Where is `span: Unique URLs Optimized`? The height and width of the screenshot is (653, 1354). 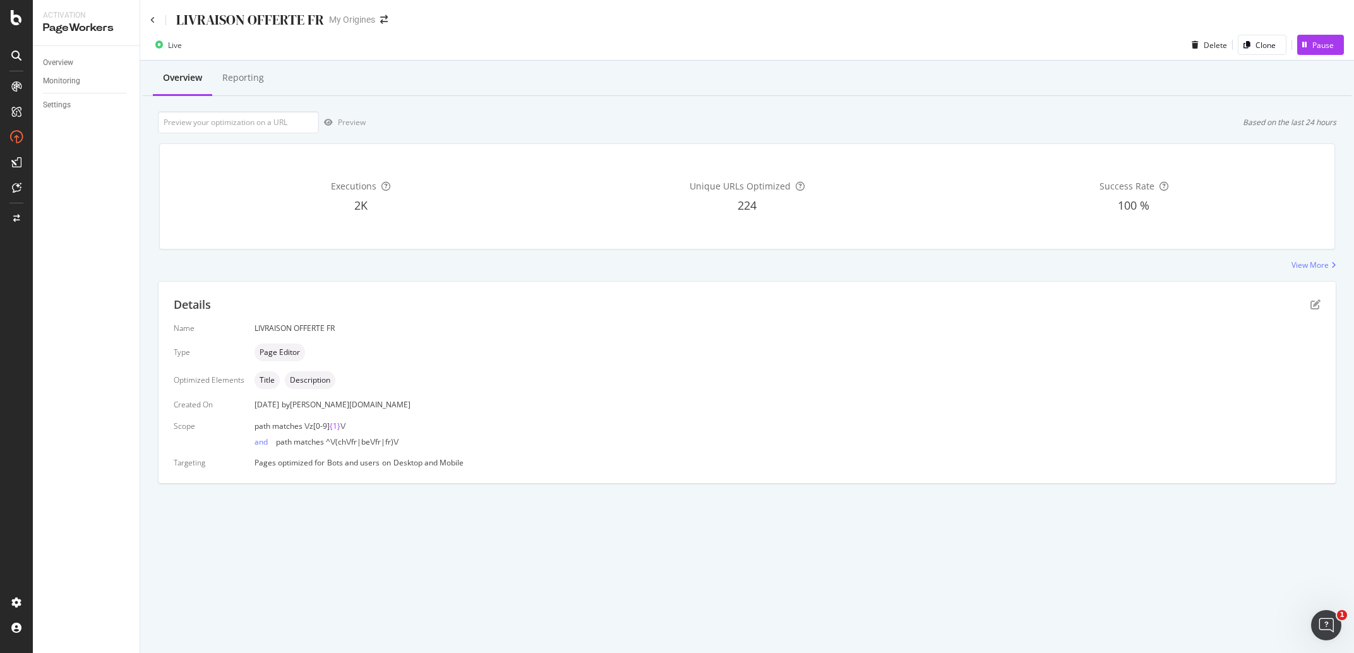
span: Unique URLs Optimized is located at coordinates (740, 186).